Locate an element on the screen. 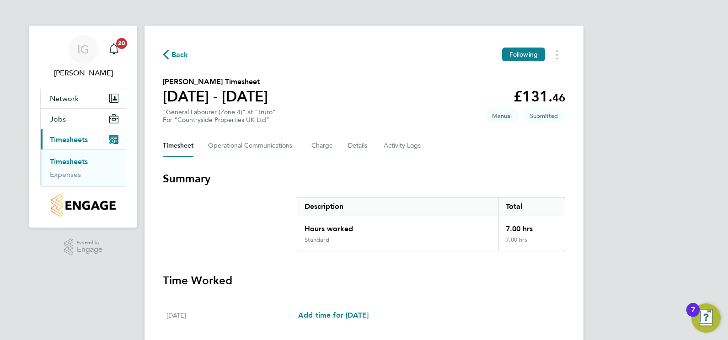 This screenshot has width=728, height=340. div: Hours worked is located at coordinates (397, 226).